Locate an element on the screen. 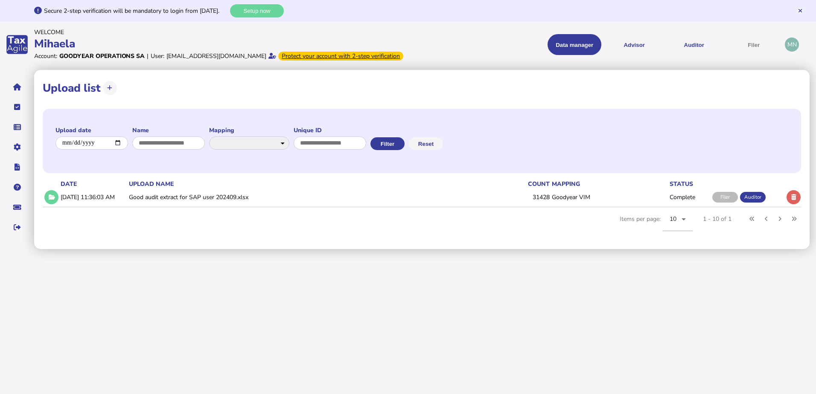  button: Shows a dropdown of Data manager options is located at coordinates (574, 44).